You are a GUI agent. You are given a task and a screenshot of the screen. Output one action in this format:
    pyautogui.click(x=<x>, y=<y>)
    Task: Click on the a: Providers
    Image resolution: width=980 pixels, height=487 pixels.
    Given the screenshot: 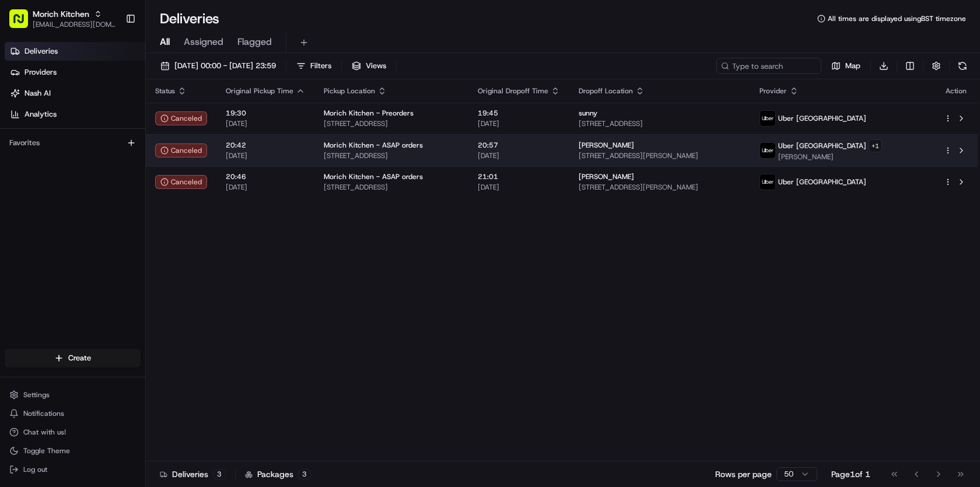 What is the action you would take?
    pyautogui.click(x=75, y=72)
    